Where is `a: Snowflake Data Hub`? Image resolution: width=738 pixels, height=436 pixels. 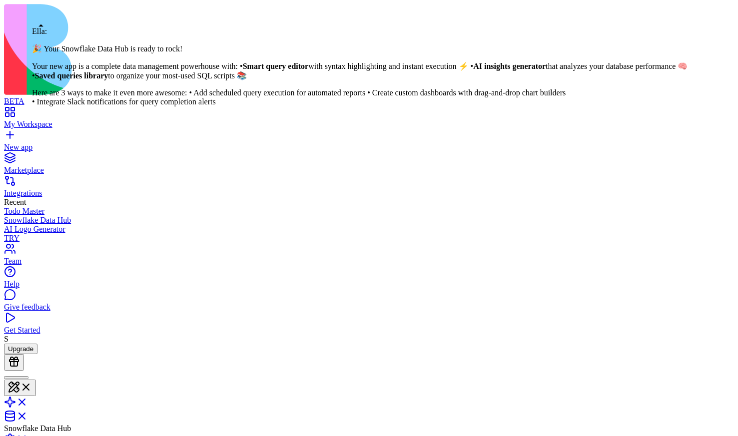 a: Snowflake Data Hub is located at coordinates (369, 220).